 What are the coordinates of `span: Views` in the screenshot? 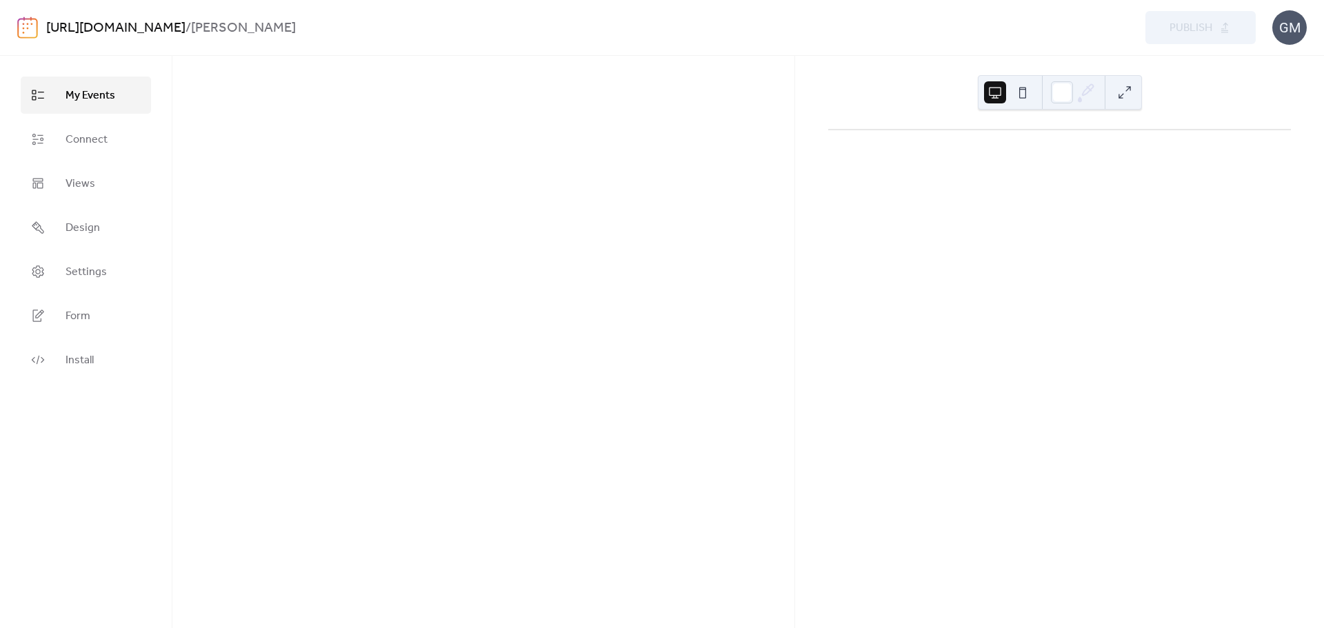 It's located at (80, 184).